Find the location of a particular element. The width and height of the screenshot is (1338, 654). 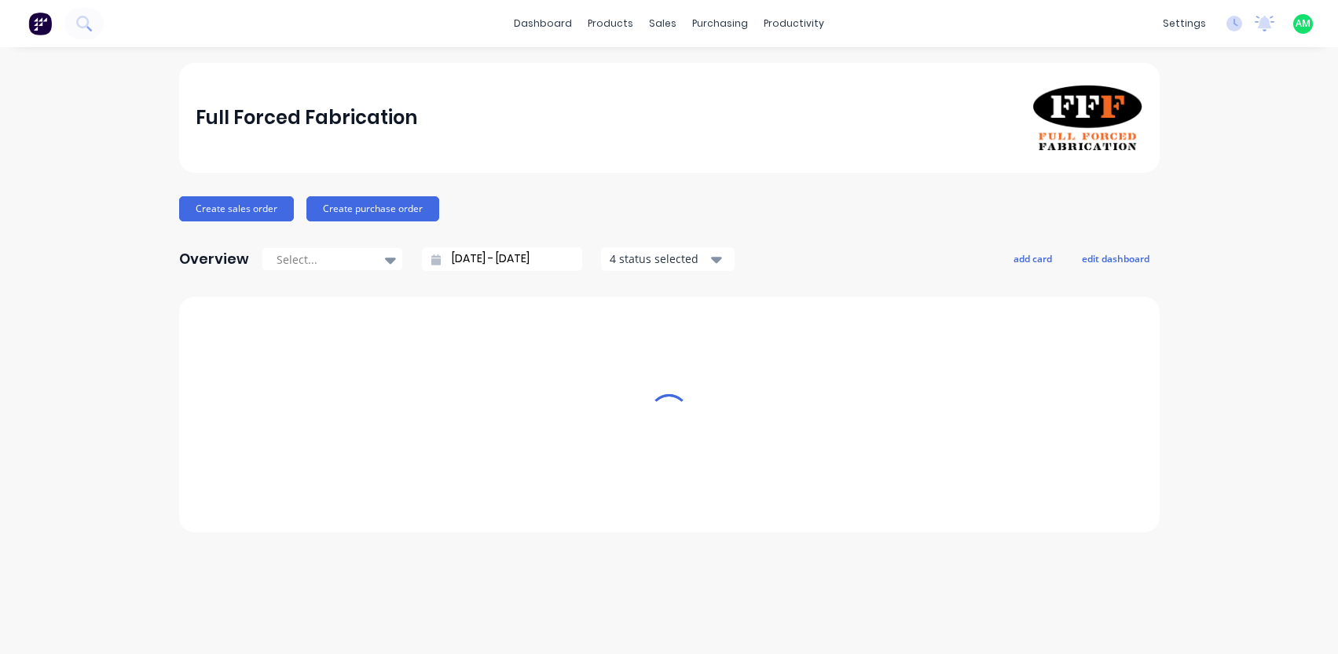

a: dashboard is located at coordinates (543, 24).